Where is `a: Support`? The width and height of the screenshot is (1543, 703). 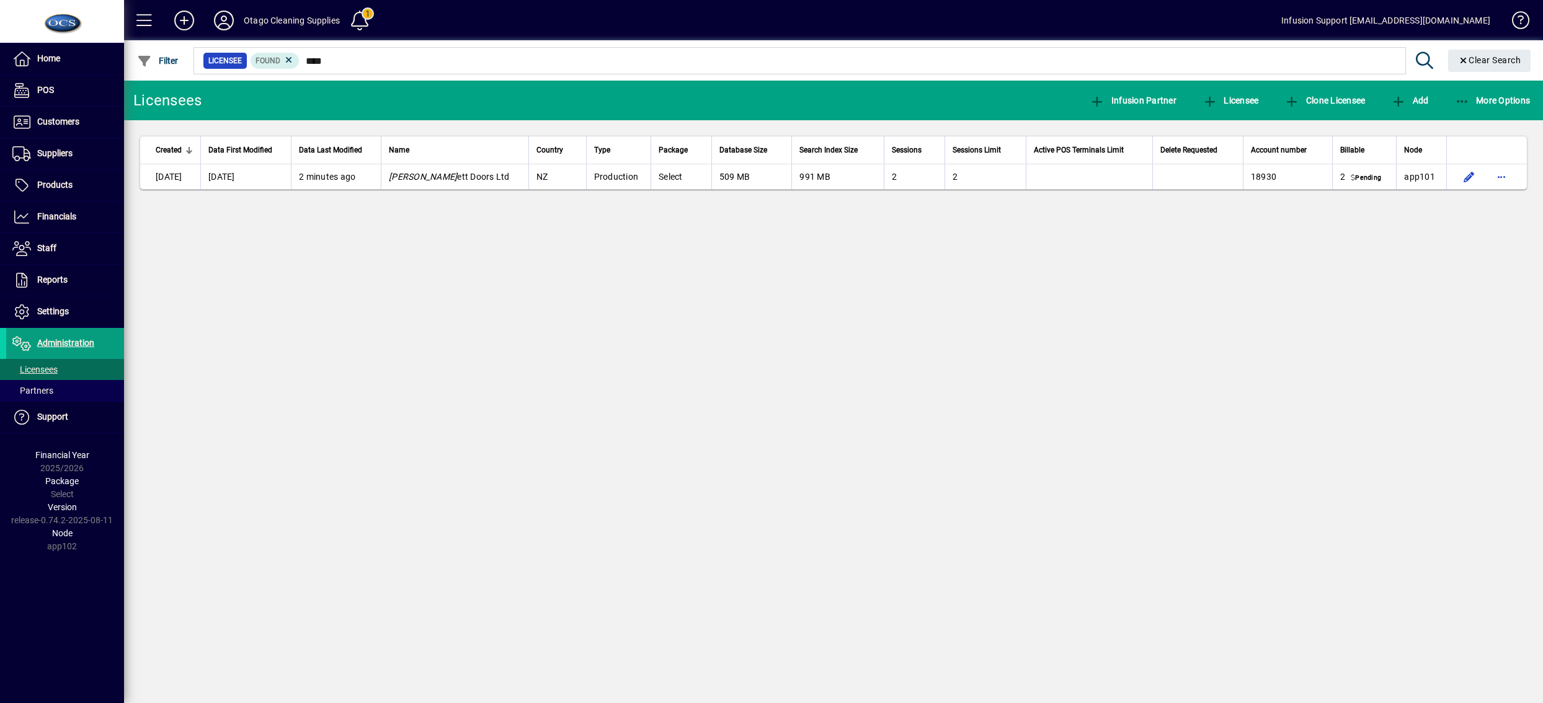
a: Support is located at coordinates (65, 417).